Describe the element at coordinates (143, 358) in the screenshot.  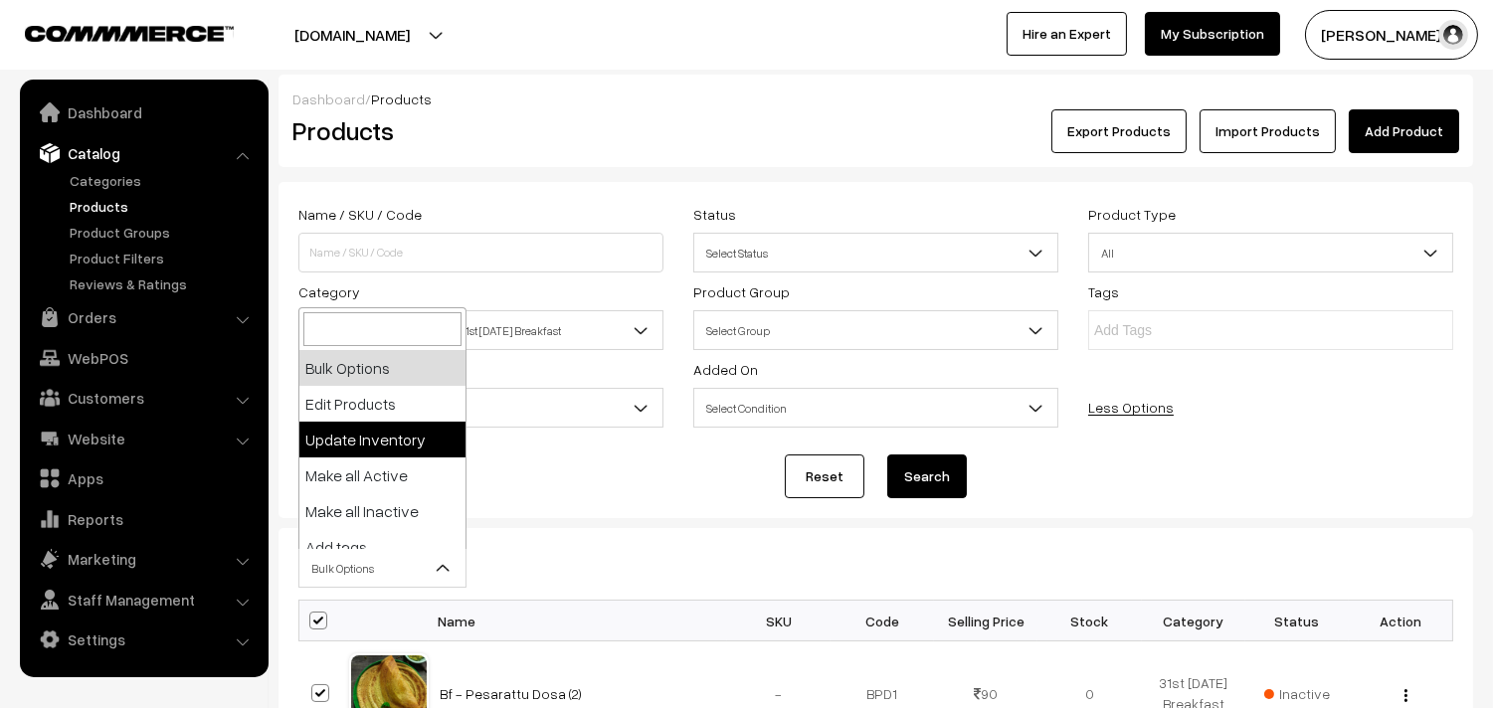
I see `a: WebPOS` at that location.